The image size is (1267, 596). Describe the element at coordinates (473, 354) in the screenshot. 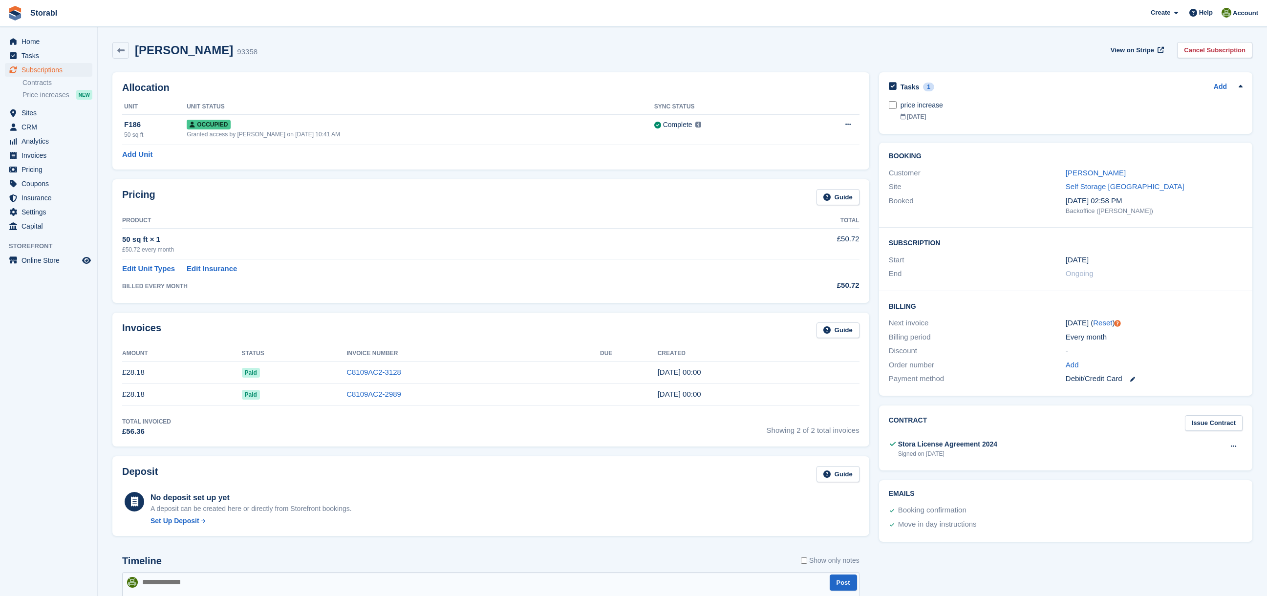

I see `th: Invoice Number` at that location.